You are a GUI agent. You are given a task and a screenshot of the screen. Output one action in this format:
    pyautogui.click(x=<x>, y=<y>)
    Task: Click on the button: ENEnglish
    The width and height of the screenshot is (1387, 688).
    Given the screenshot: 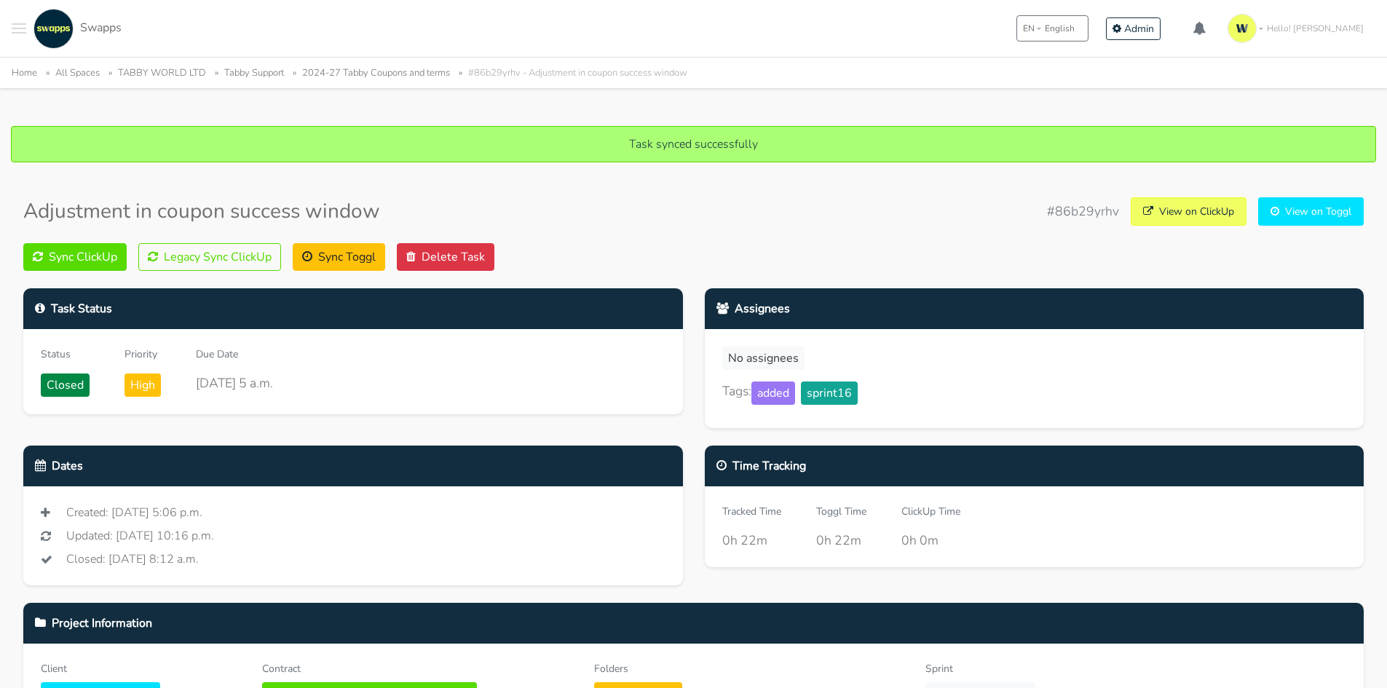 What is the action you would take?
    pyautogui.click(x=1052, y=28)
    